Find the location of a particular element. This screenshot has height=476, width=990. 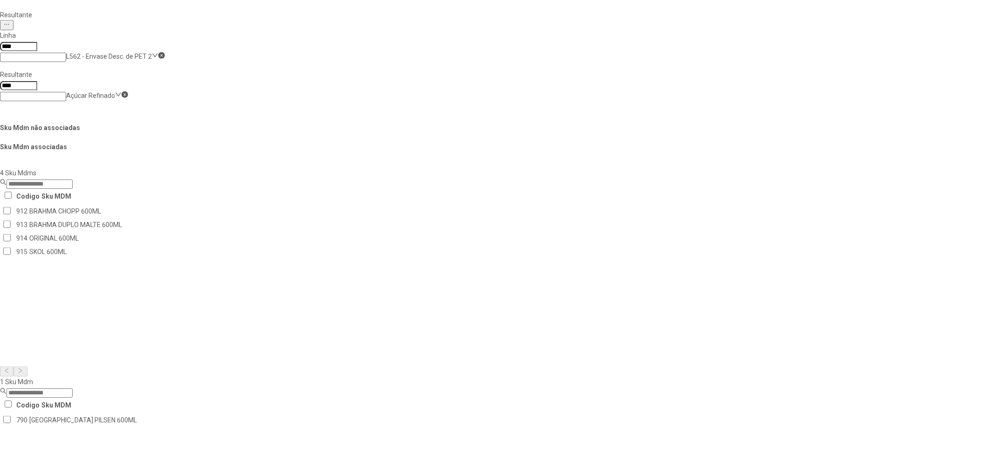

td: 914 is located at coordinates (22, 238).